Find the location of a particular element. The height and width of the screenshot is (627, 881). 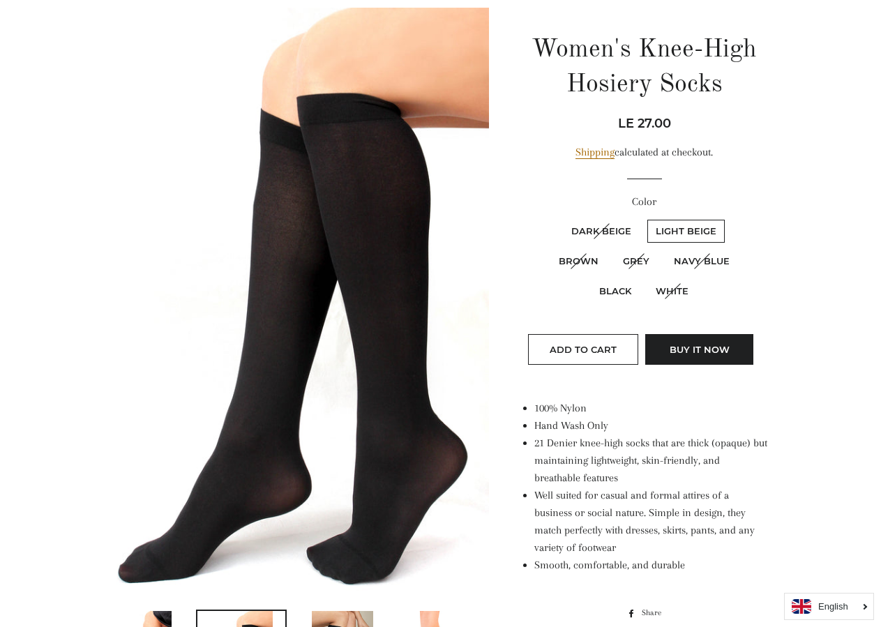

button: Add to Cart is located at coordinates (583, 350).